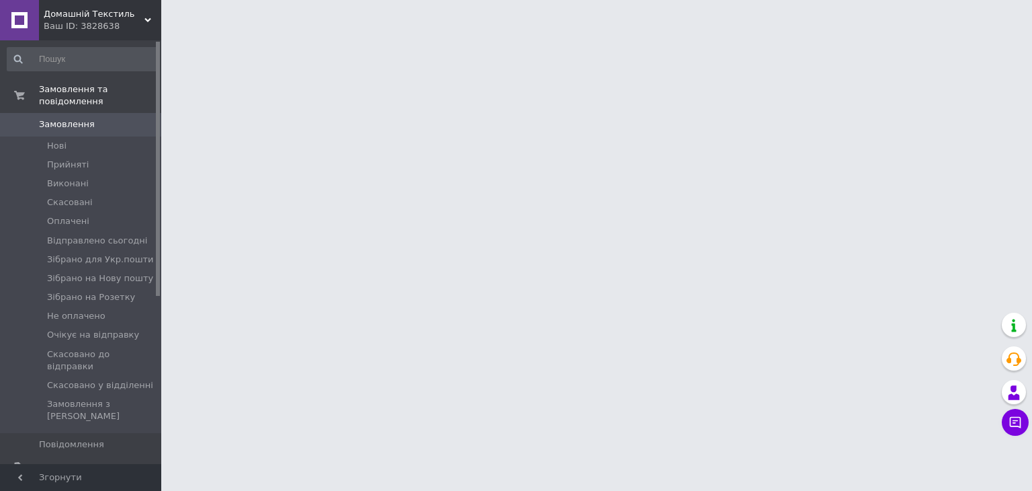 This screenshot has width=1032, height=491. Describe the element at coordinates (76, 316) in the screenshot. I see `span: Не оплачено` at that location.